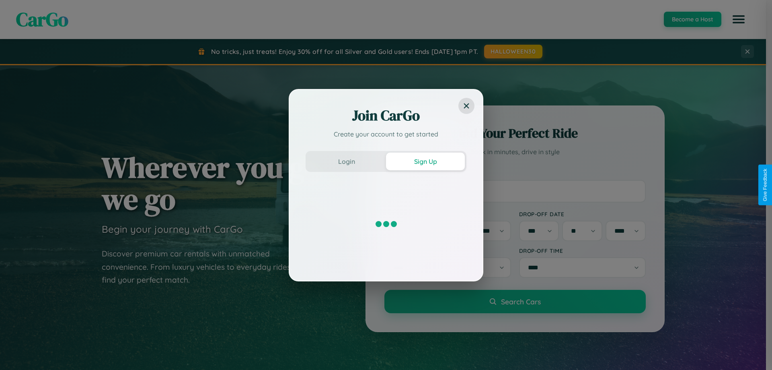 The height and width of the screenshot is (370, 772). What do you see at coordinates (425, 161) in the screenshot?
I see `button: Sign Up` at bounding box center [425, 161].